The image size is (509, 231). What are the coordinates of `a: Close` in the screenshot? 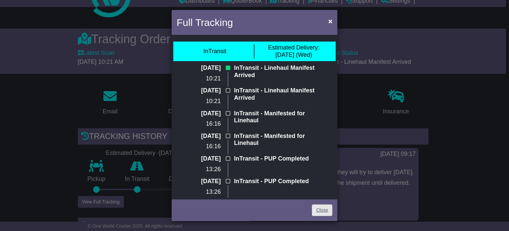 It's located at (322, 210).